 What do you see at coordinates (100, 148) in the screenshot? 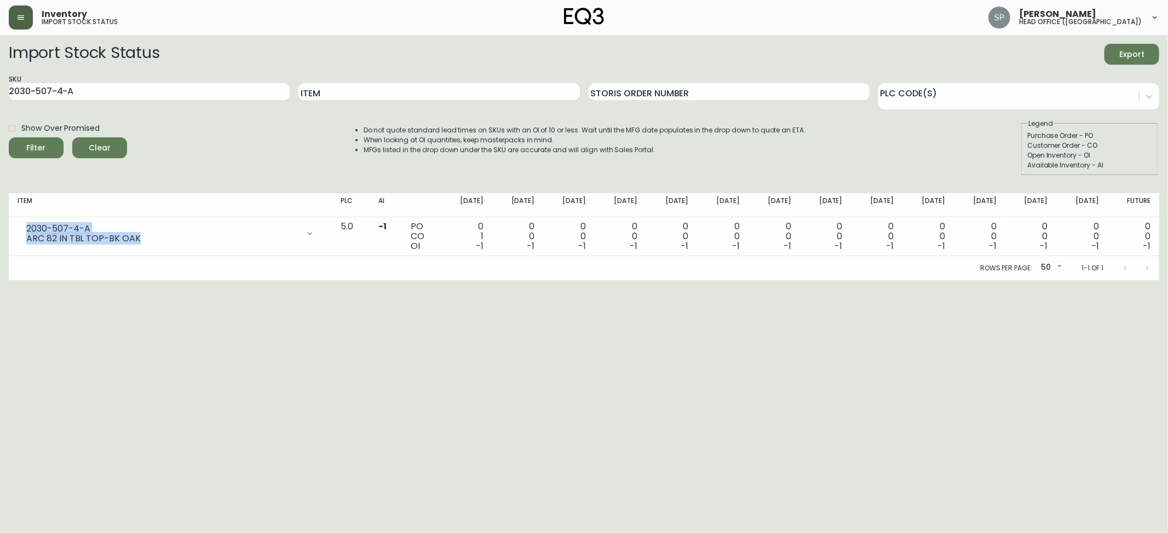
I see `span: Clear` at bounding box center [100, 148].